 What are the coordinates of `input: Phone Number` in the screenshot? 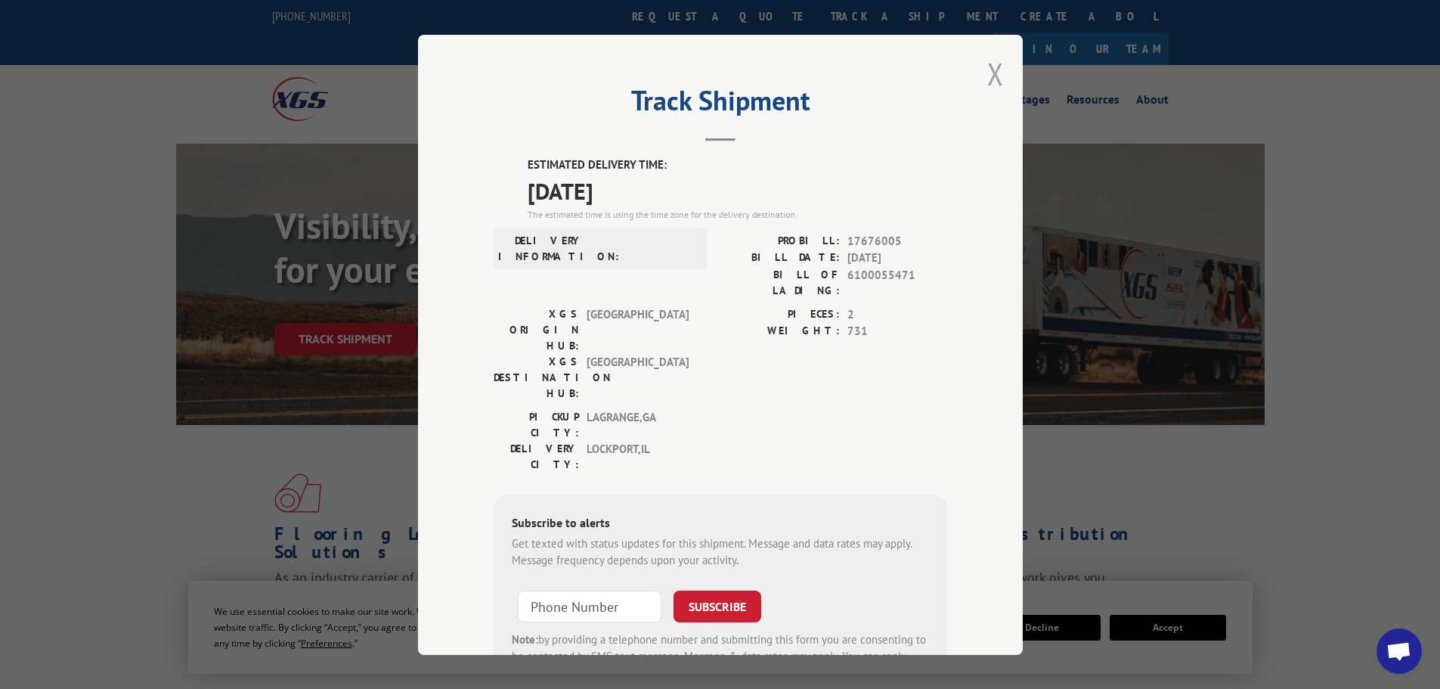 It's located at (590, 606).